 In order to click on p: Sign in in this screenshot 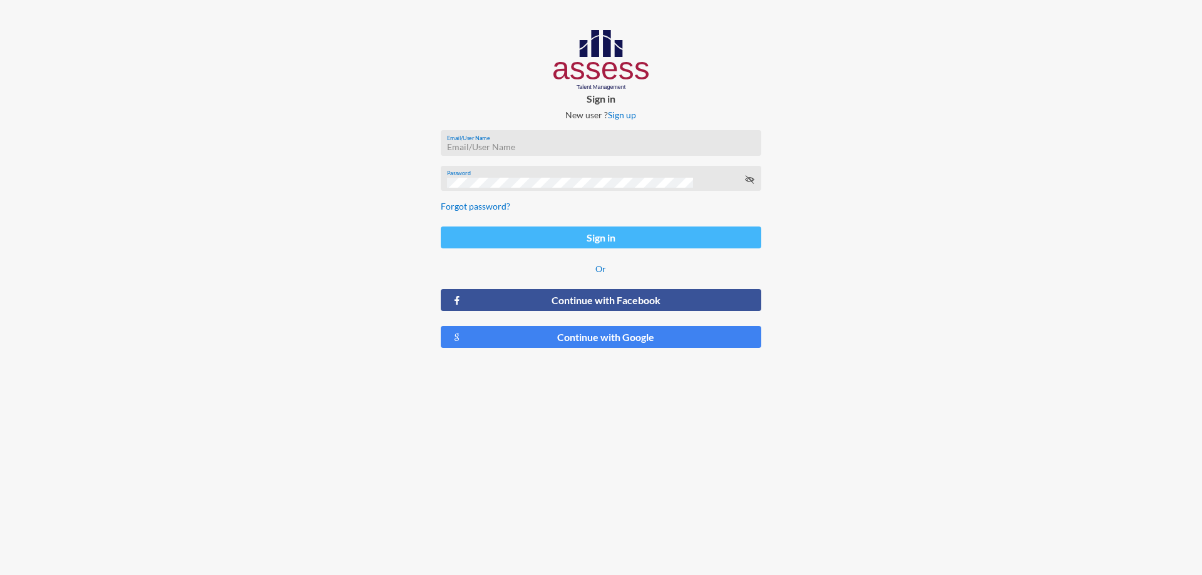, I will do `click(601, 98)`.